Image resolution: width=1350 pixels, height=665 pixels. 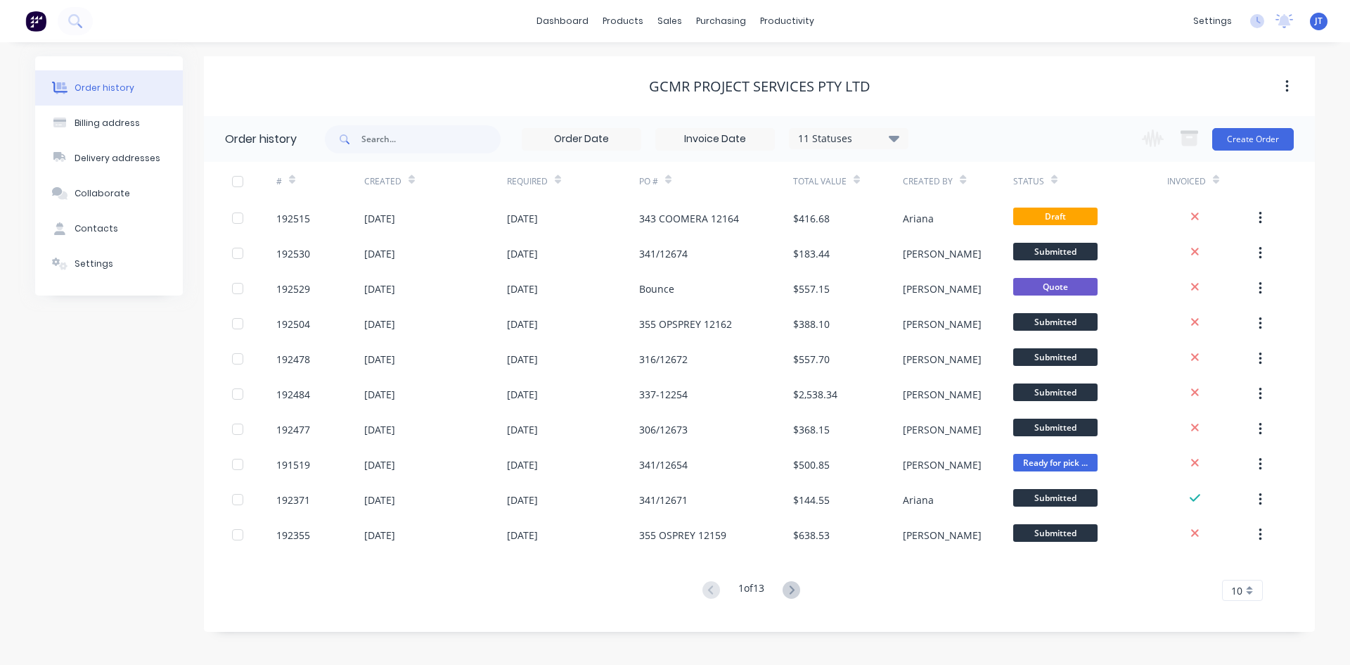 What do you see at coordinates (293, 253) in the screenshot?
I see `div: 192530` at bounding box center [293, 253].